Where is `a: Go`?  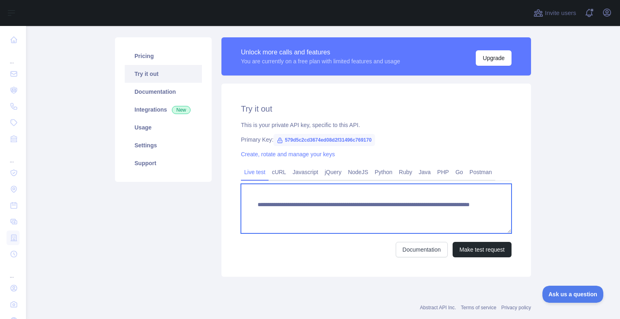 a: Go is located at coordinates (459, 172).